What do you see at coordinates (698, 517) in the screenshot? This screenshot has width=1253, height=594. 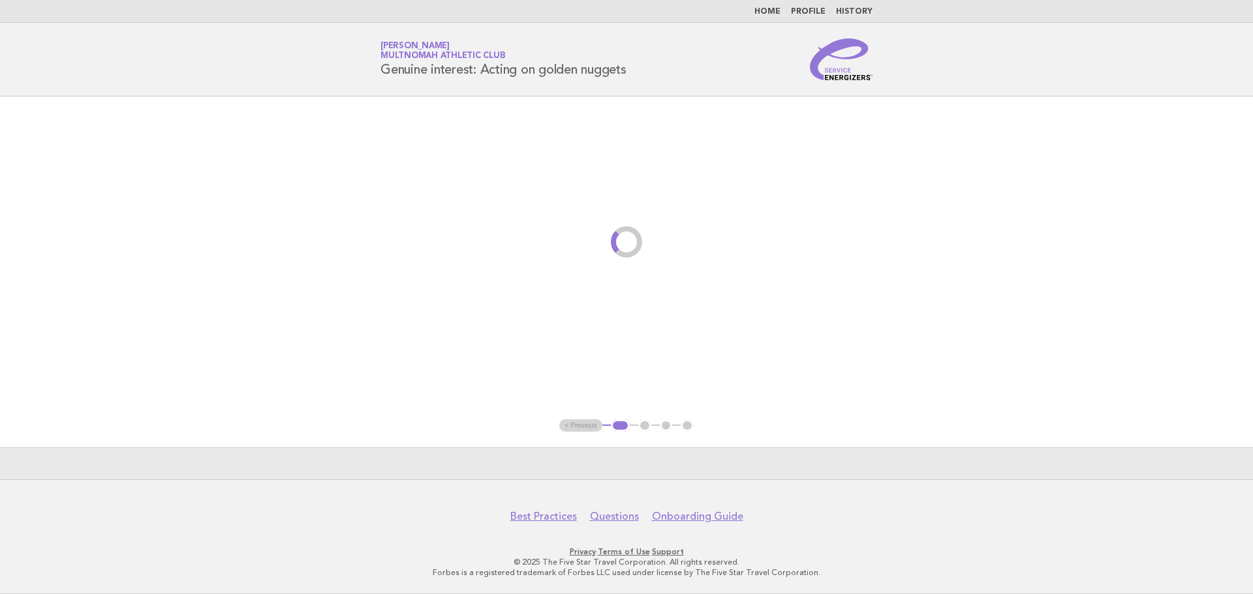 I see `a: Onboarding Guide` at bounding box center [698, 517].